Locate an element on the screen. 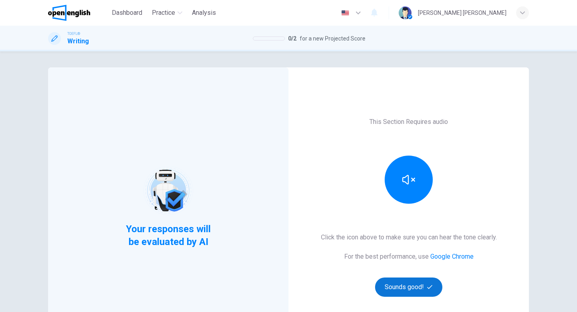  img: OpenEnglish logo is located at coordinates (69, 13).